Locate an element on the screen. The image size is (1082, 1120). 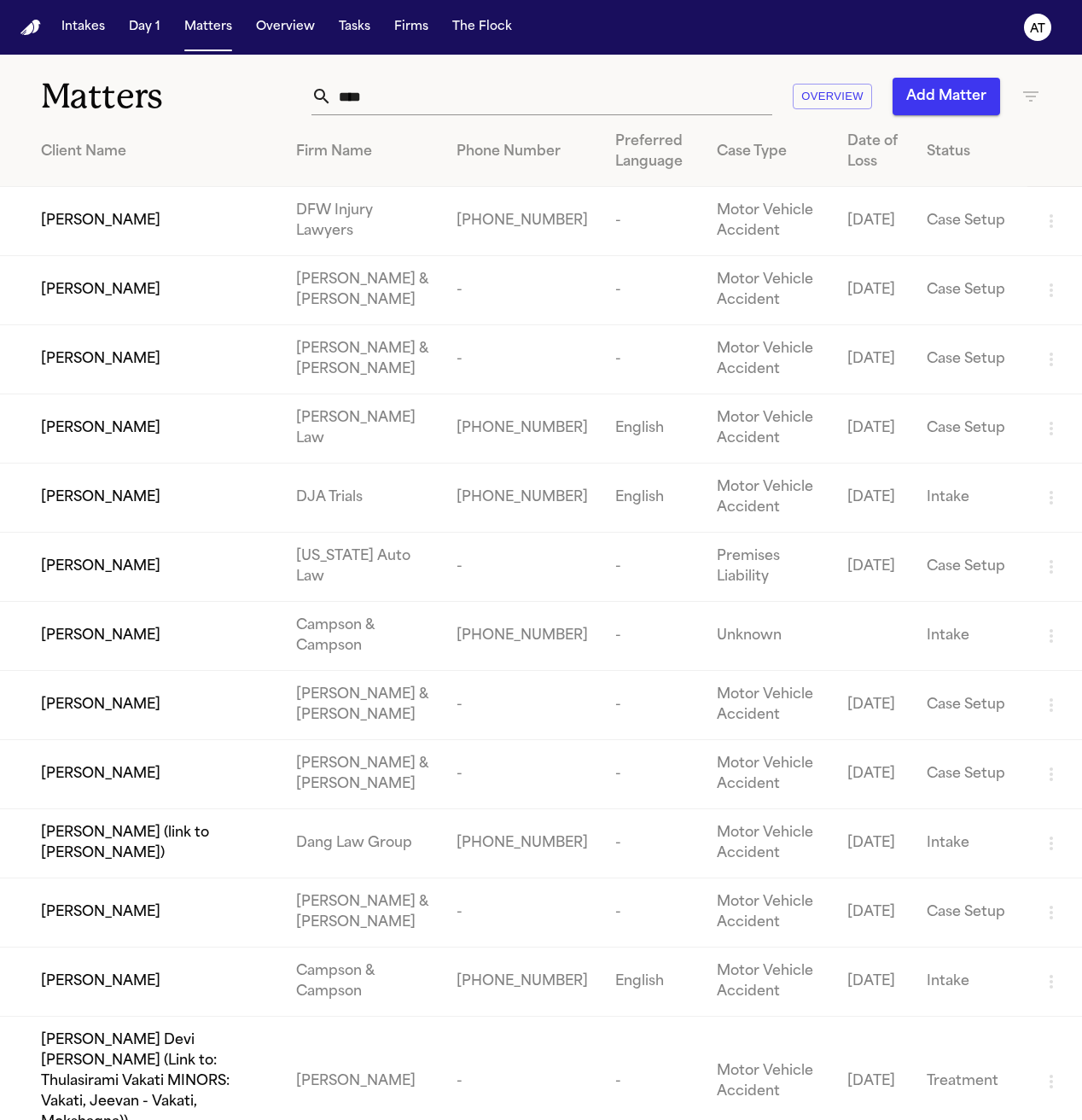
h1: Matters is located at coordinates (175, 97).